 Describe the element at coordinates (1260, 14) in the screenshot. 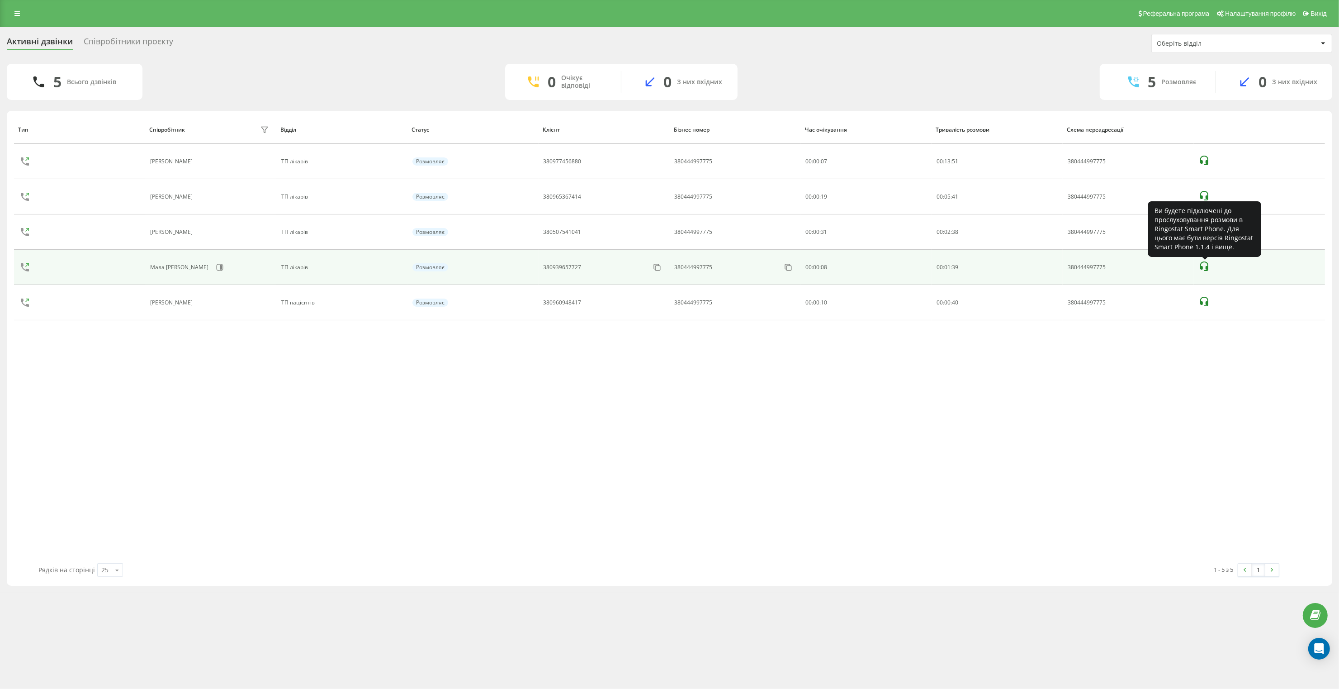

I see `span: Налаштування профілю` at that location.